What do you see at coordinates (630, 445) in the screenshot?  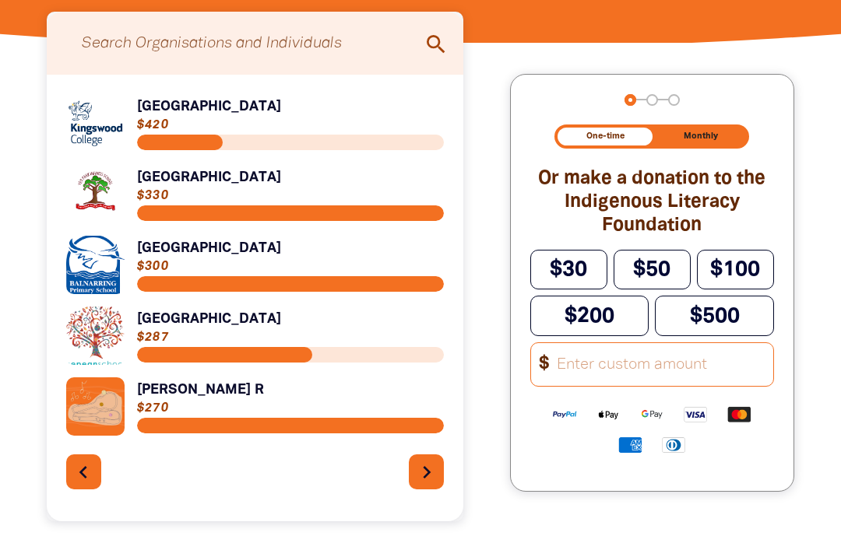 I see `img: American Express logo` at bounding box center [630, 445].